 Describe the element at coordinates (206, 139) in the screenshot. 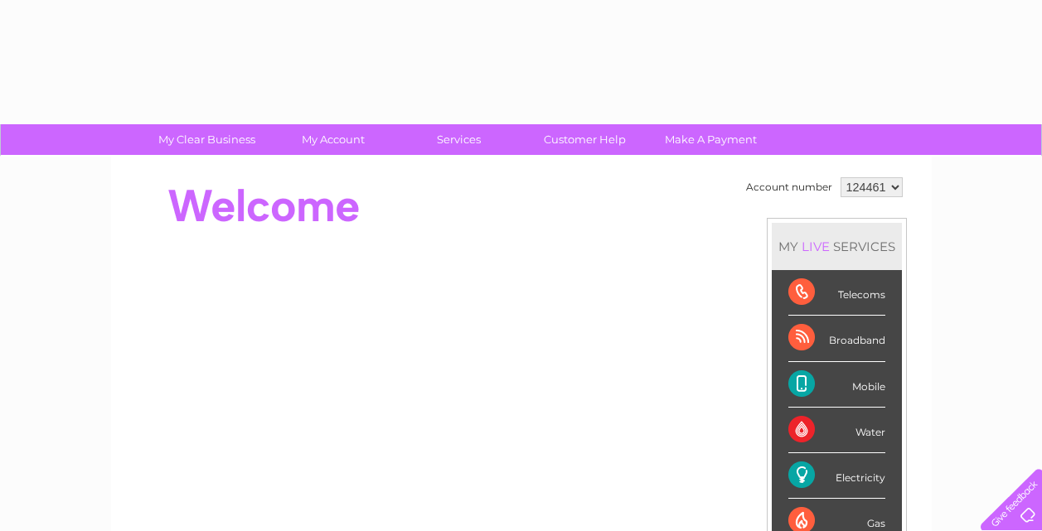

I see `a: My Clear Business` at that location.